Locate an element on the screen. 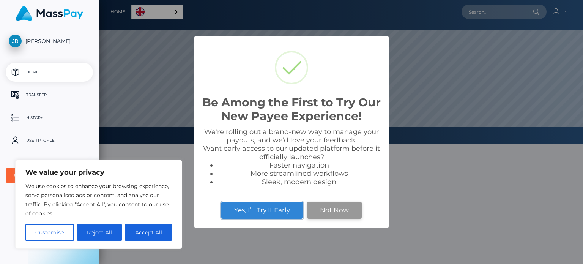 This screenshot has width=583, height=264. p: Transfer is located at coordinates (49, 95).